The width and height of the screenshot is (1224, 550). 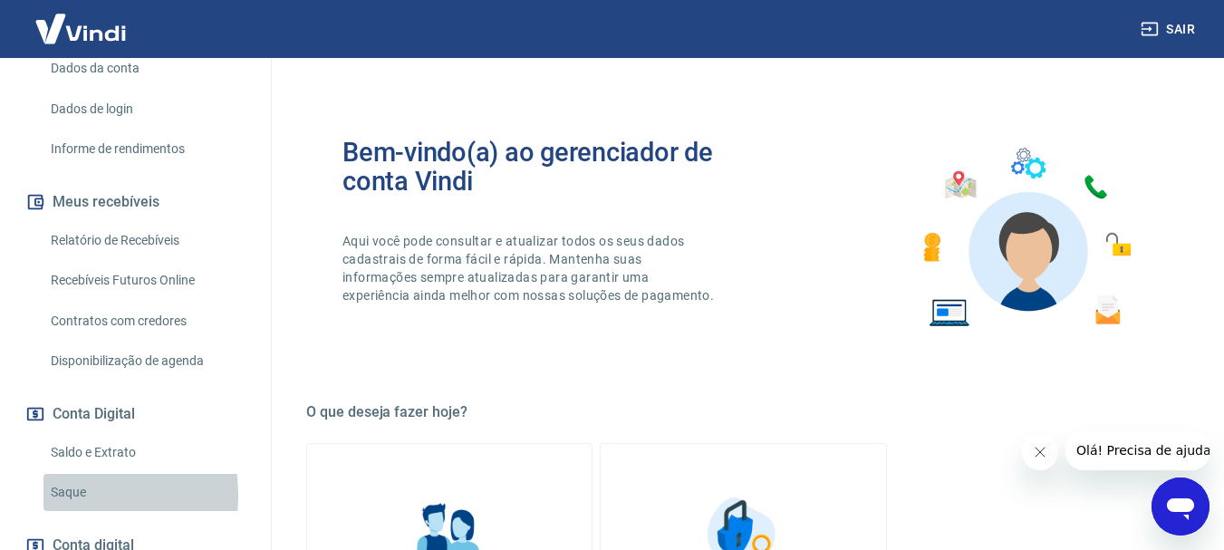 I want to click on img: Imagem de um avatar masculino com diversos icones exemplificando as funcionalidades do gerenciado..., so click(x=1026, y=237).